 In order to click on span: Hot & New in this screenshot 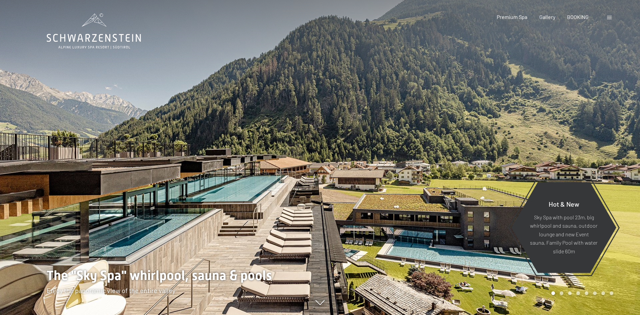, I will do `click(564, 204)`.